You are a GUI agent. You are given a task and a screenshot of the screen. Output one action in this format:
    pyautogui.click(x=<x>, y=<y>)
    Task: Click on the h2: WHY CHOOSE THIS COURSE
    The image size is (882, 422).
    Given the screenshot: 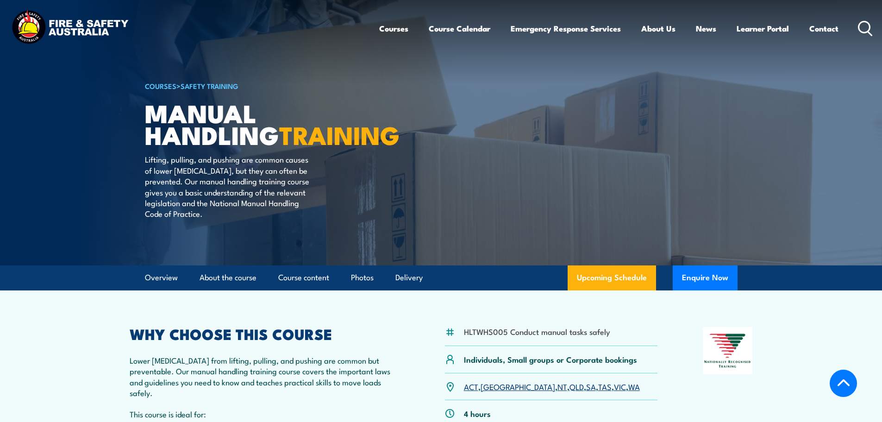 What is the action you would take?
    pyautogui.click(x=265, y=333)
    